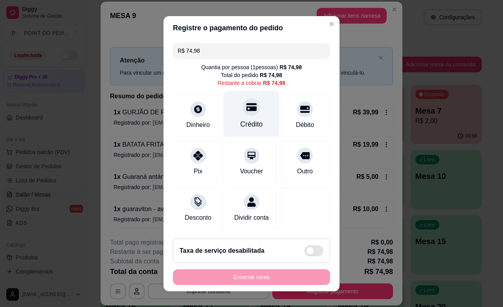 The width and height of the screenshot is (503, 307). What do you see at coordinates (305, 125) in the screenshot?
I see `div: Débito` at bounding box center [305, 125].